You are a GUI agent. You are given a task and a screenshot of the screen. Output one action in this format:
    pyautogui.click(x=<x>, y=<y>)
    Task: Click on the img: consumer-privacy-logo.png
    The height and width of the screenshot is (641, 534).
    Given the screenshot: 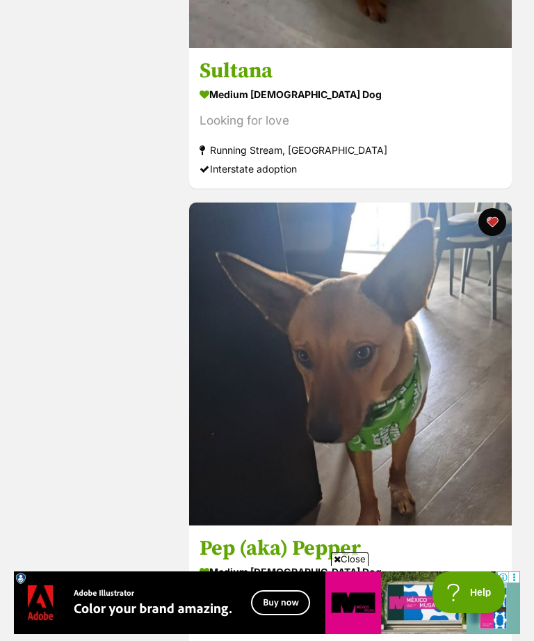 What is the action you would take?
    pyautogui.click(x=7, y=7)
    